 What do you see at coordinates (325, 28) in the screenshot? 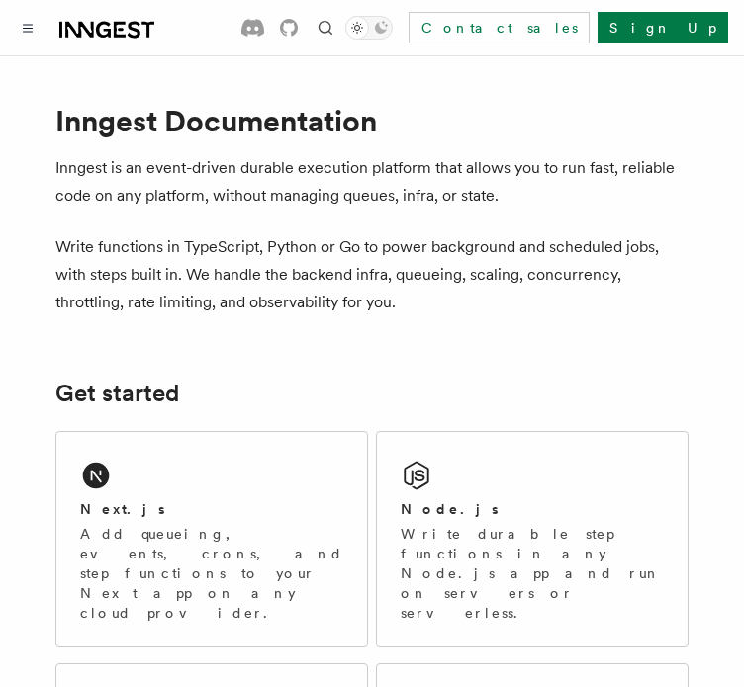
I see `button: Find something...` at bounding box center [325, 28].